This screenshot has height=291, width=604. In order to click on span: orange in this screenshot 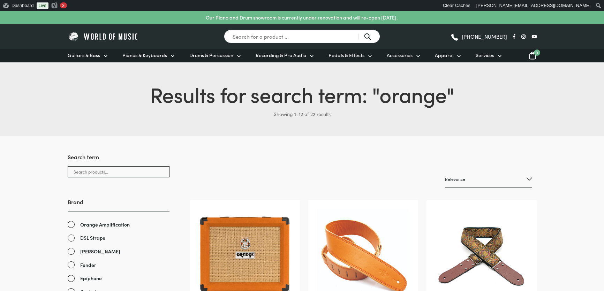, I will do `click(413, 94)`.